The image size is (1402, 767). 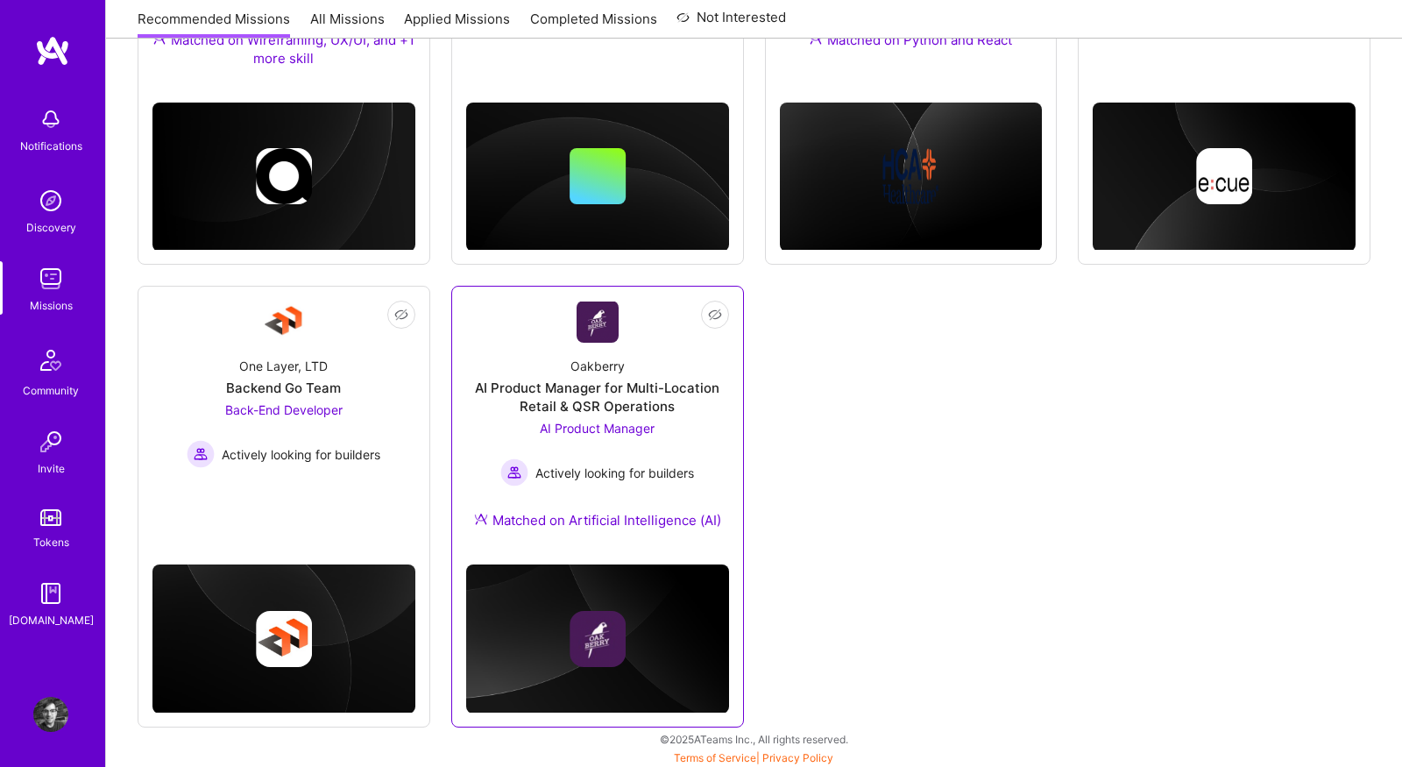 I want to click on div: Backend Go Team, so click(x=283, y=387).